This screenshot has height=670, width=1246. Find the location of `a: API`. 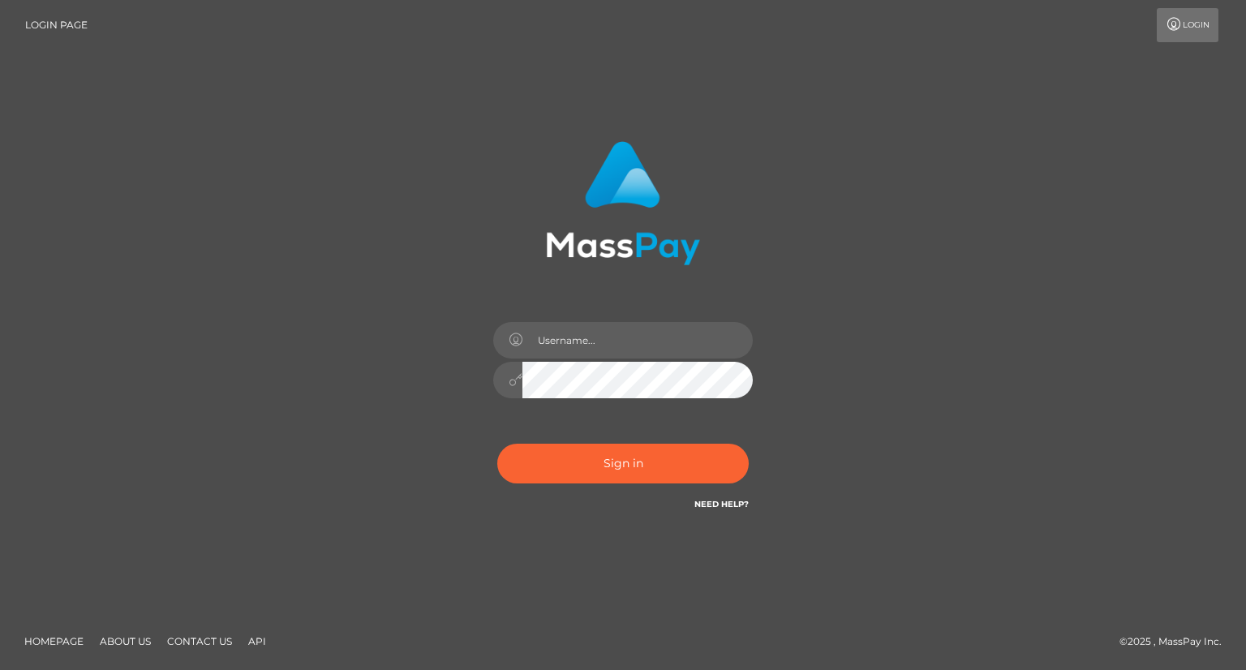

a: API is located at coordinates (257, 641).